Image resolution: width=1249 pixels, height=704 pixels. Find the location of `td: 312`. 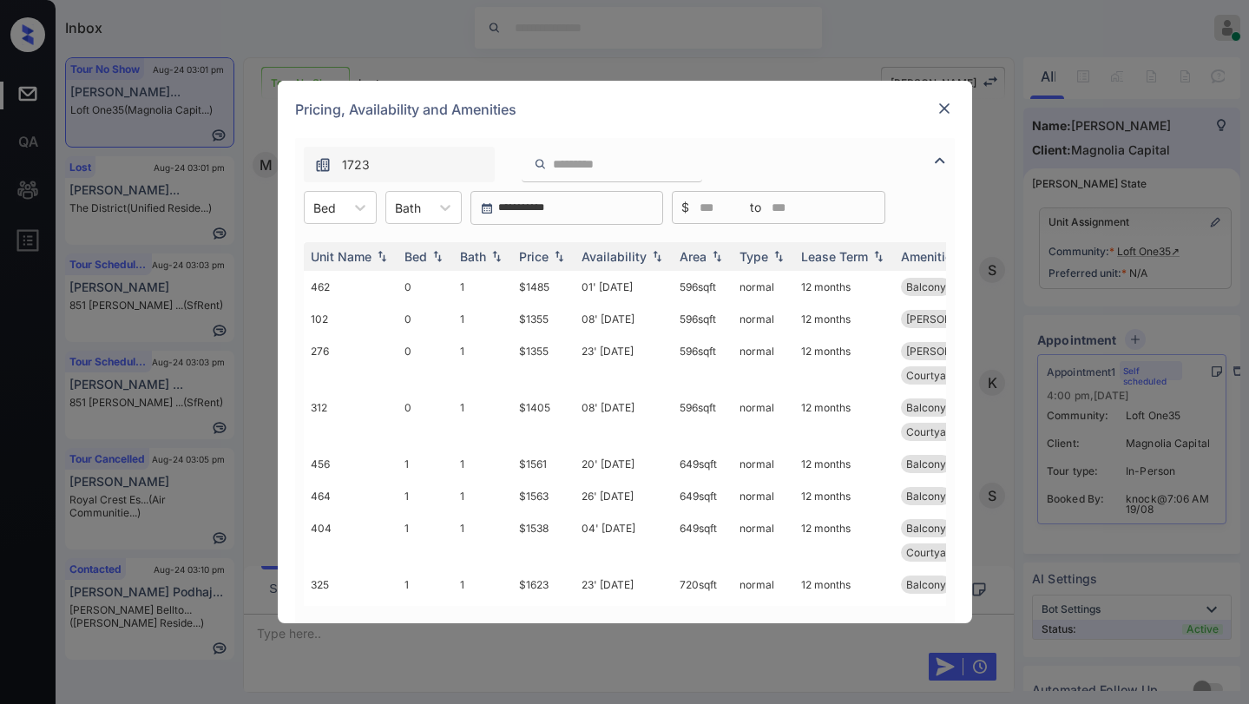

td: 312 is located at coordinates (351, 419).